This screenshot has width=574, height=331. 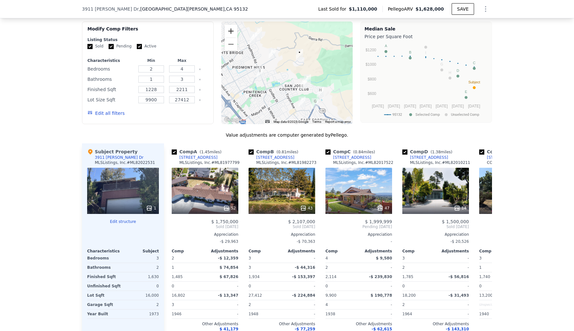 I want to click on a: Report a map error, so click(x=338, y=121).